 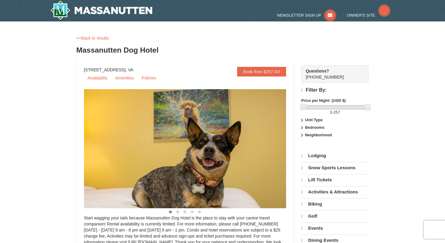 I want to click on h3: Massanutten Dog Hotel, so click(x=223, y=50).